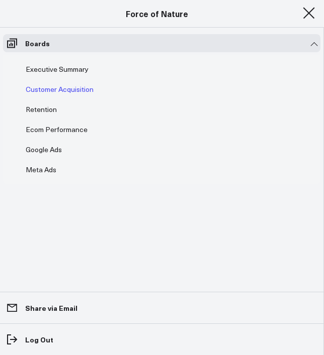 The height and width of the screenshot is (355, 324). Describe the element at coordinates (56, 130) in the screenshot. I see `a: Ecom Performance` at that location.